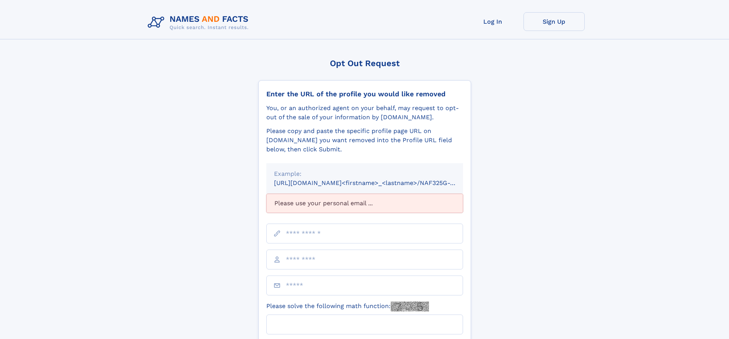  Describe the element at coordinates (554, 21) in the screenshot. I see `a: Sign Up` at that location.